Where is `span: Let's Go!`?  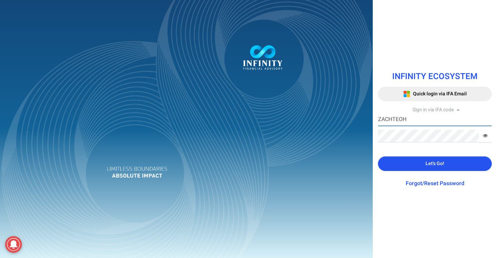
span: Let's Go! is located at coordinates (435, 164).